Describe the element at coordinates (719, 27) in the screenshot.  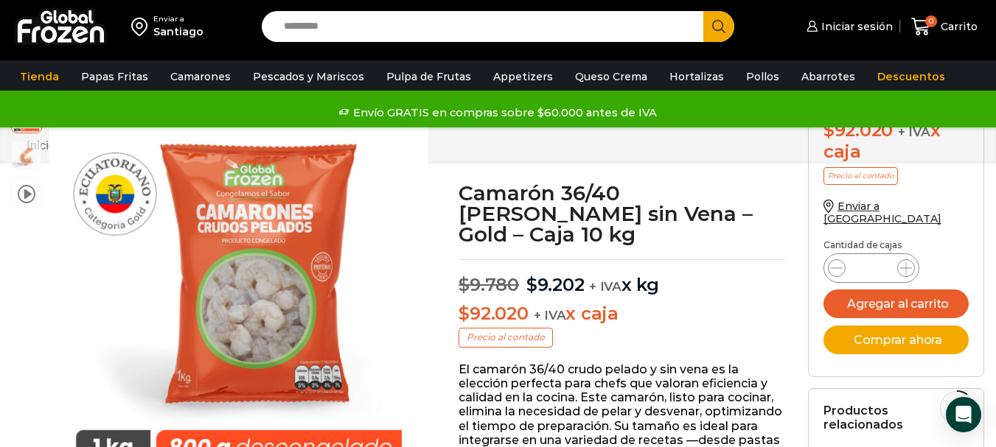
I see `button: Search button` at that location.